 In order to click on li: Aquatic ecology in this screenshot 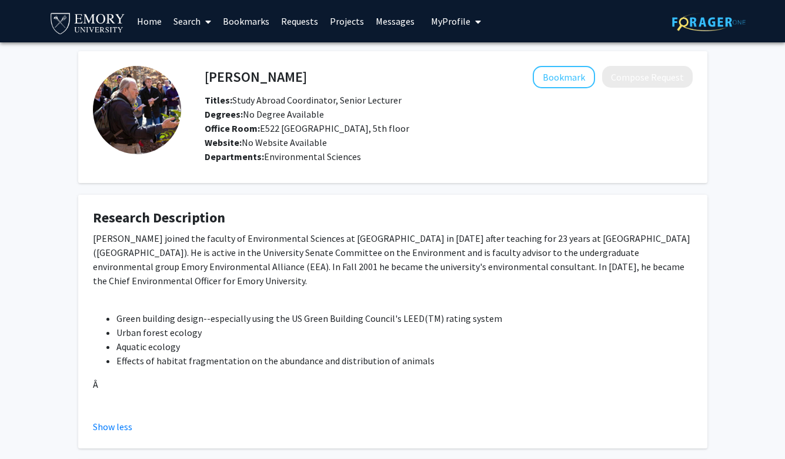, I will do `click(405, 347)`.